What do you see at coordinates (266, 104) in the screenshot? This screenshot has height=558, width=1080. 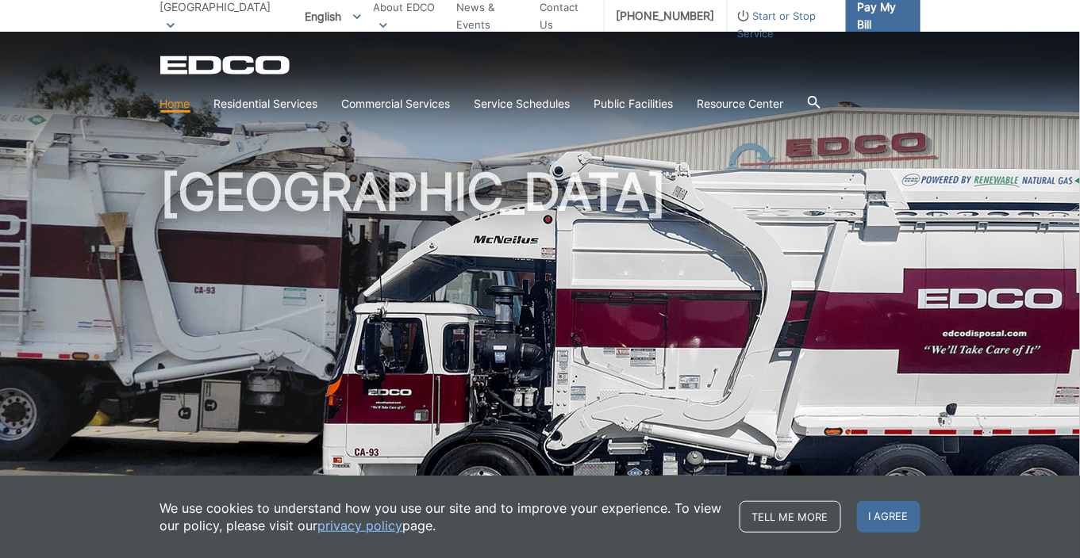 I see `a: Residential Services` at bounding box center [266, 104].